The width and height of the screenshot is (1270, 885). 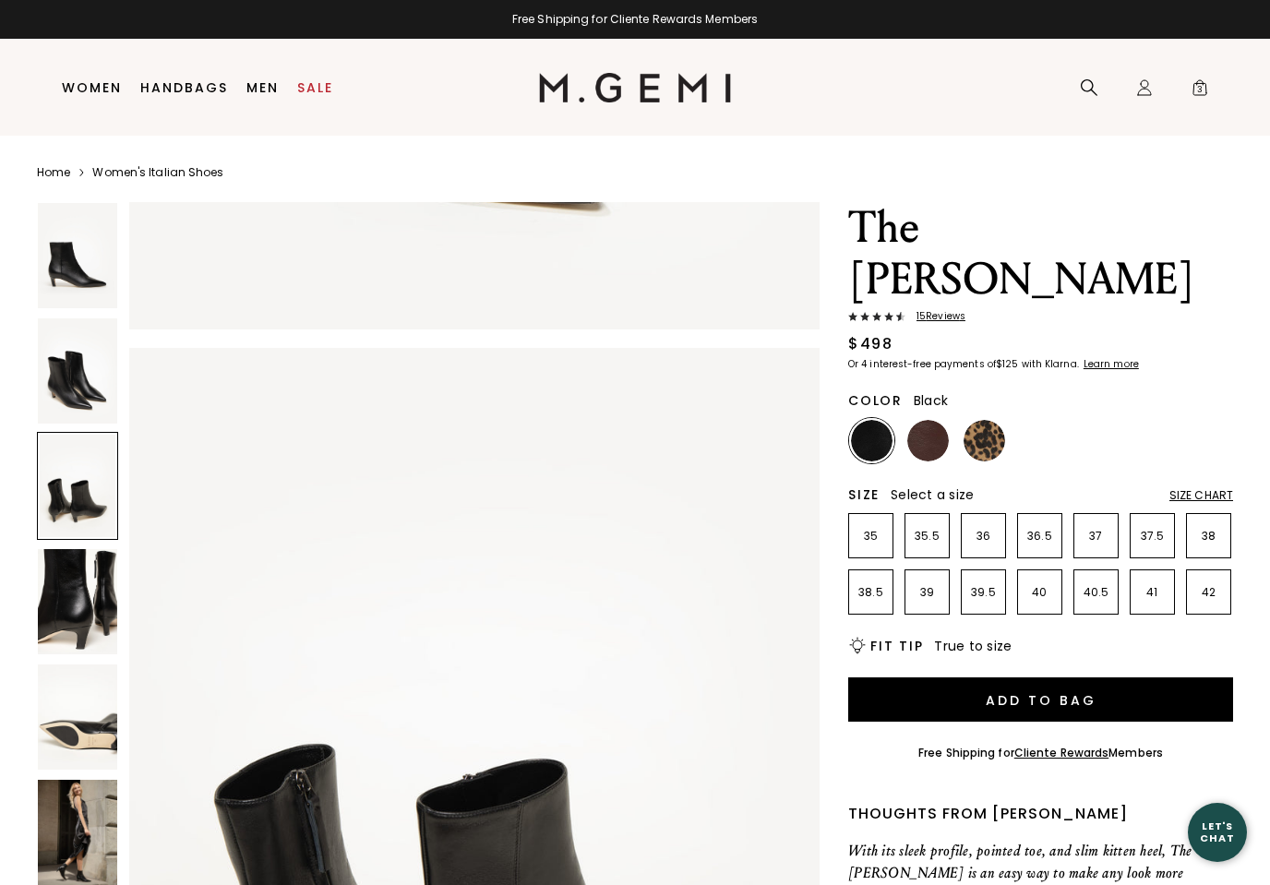 What do you see at coordinates (870, 536) in the screenshot?
I see `p: 35` at bounding box center [870, 536].